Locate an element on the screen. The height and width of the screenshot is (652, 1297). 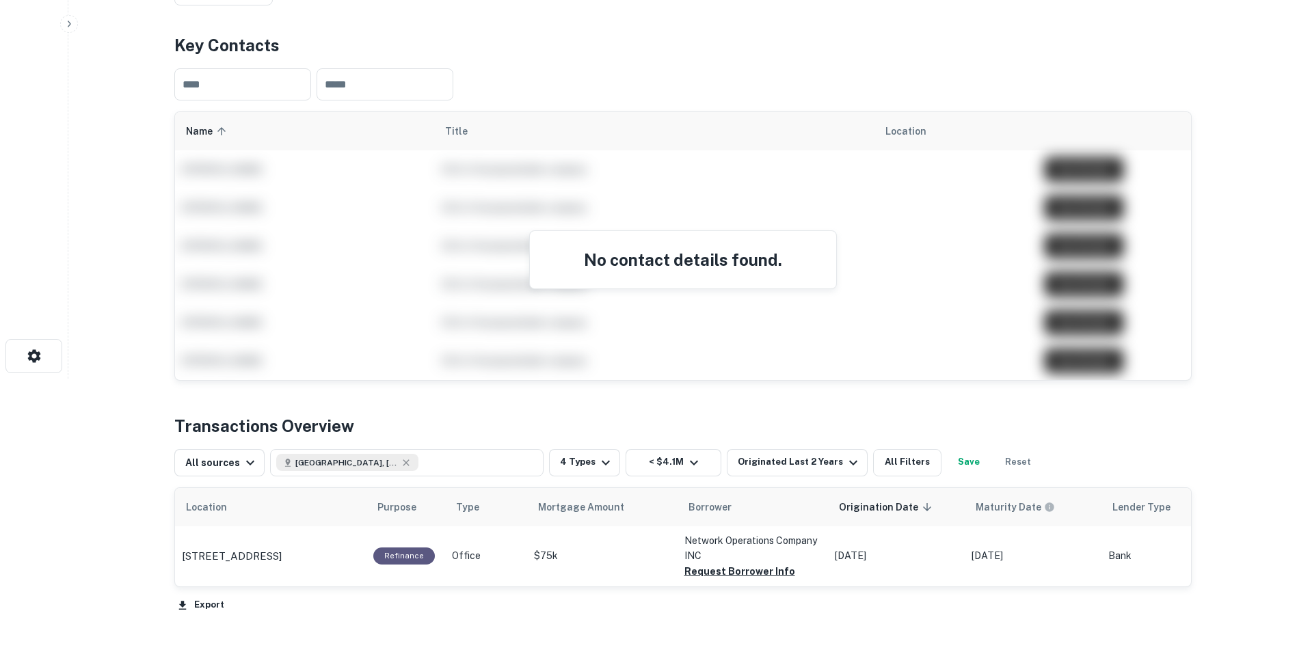
h6: Maturity Date is located at coordinates (1008, 507).